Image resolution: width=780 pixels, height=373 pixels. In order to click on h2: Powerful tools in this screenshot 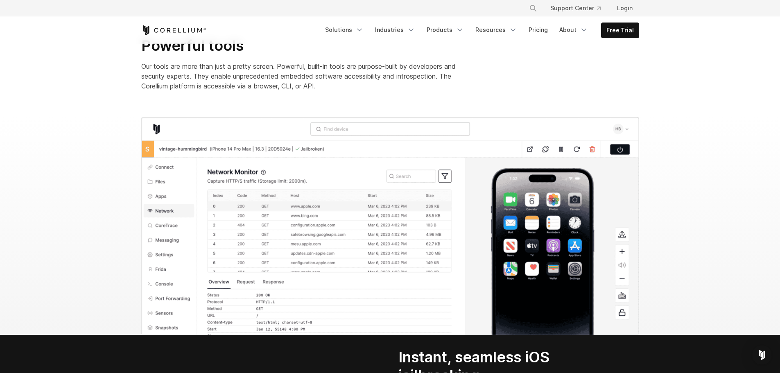, I will do `click(305, 45)`.